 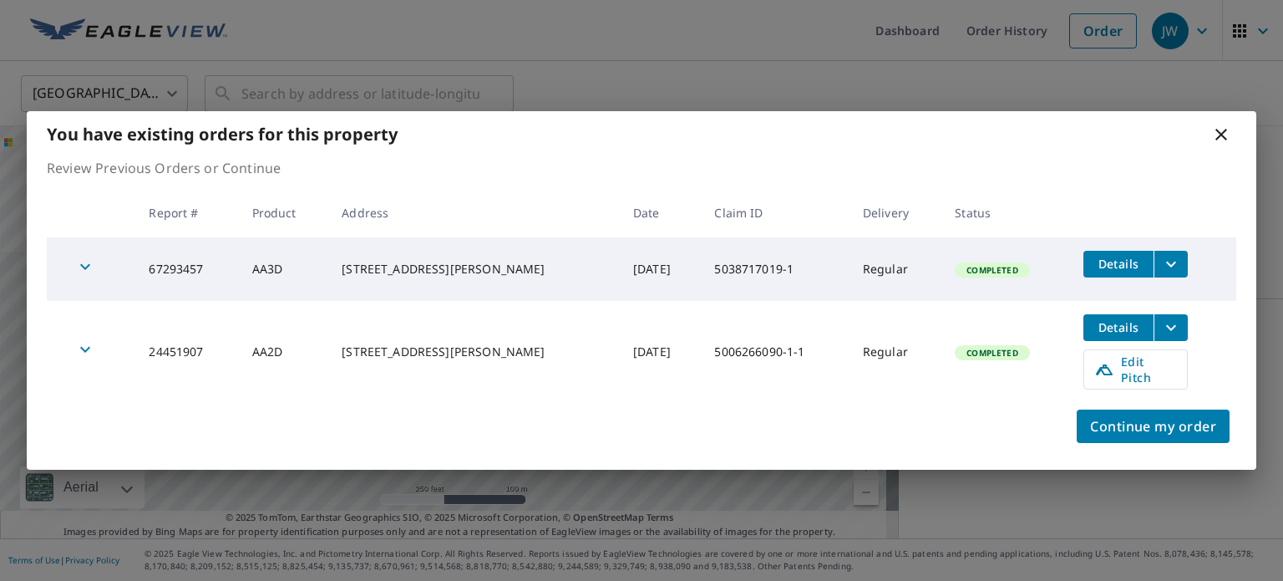 I want to click on td: 24451907, so click(x=186, y=352).